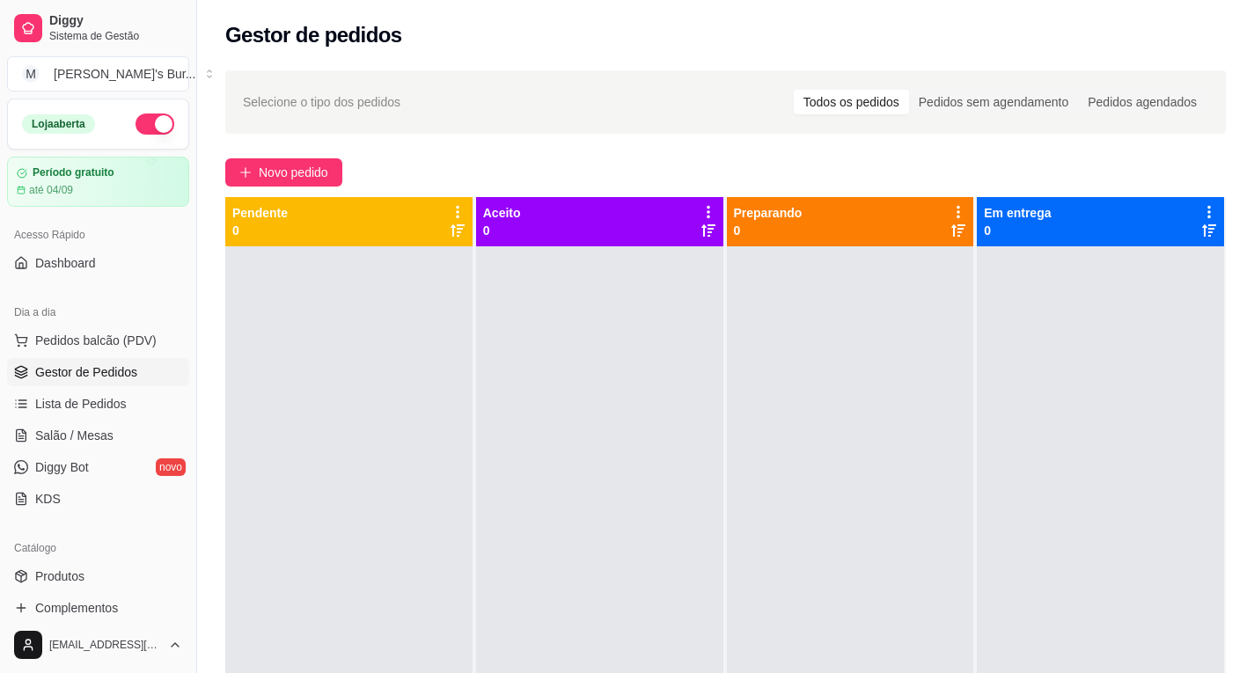  Describe the element at coordinates (98, 263) in the screenshot. I see `a: Dashboard` at that location.